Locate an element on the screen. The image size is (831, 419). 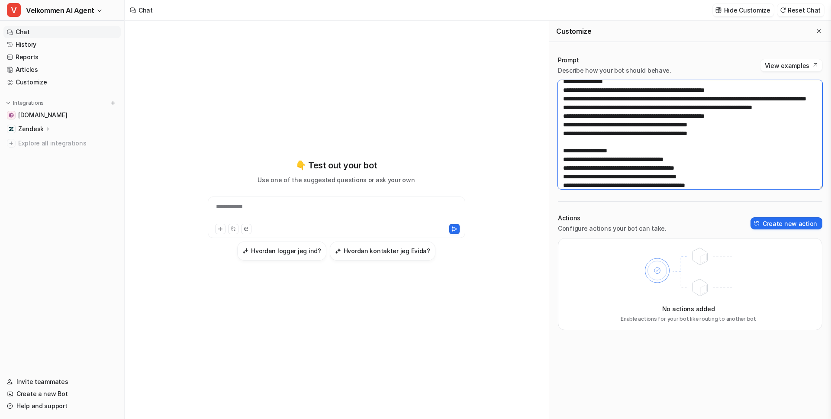
div: Chat is located at coordinates (145, 10).